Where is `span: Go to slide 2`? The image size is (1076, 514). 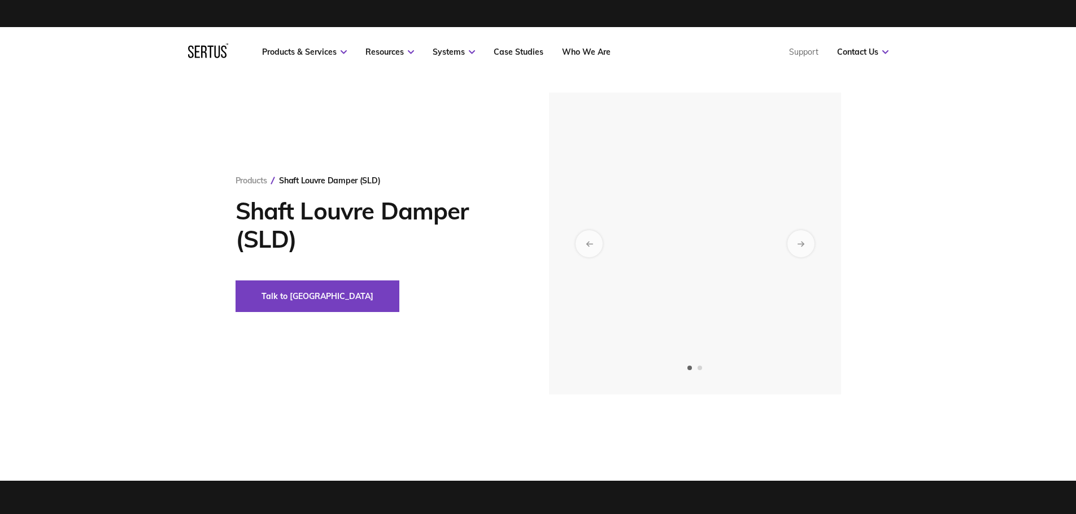
span: Go to slide 2 is located at coordinates (700, 368).